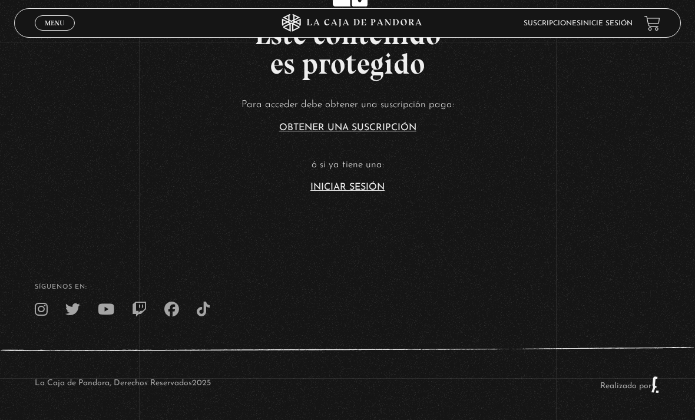 The image size is (695, 420). I want to click on span: Menu, so click(54, 23).